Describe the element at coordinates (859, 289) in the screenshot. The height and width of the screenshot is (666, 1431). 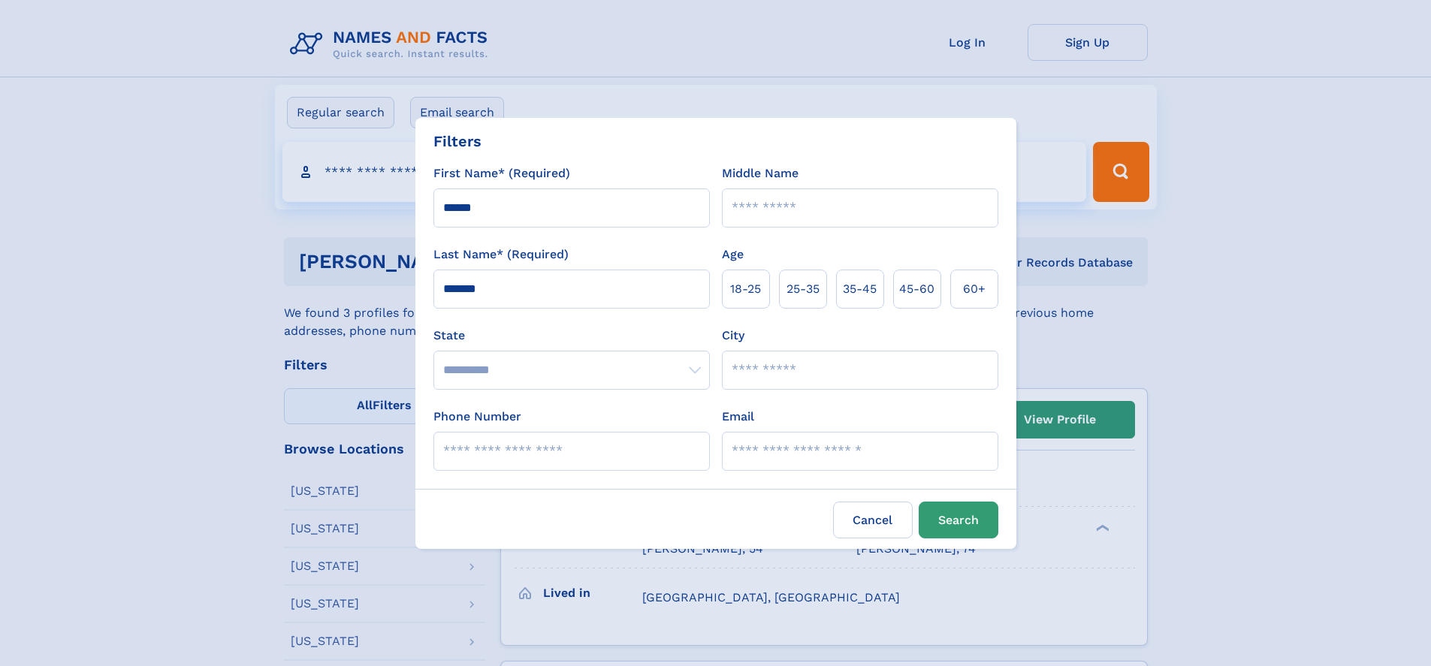
I see `span: 35‑45` at that location.